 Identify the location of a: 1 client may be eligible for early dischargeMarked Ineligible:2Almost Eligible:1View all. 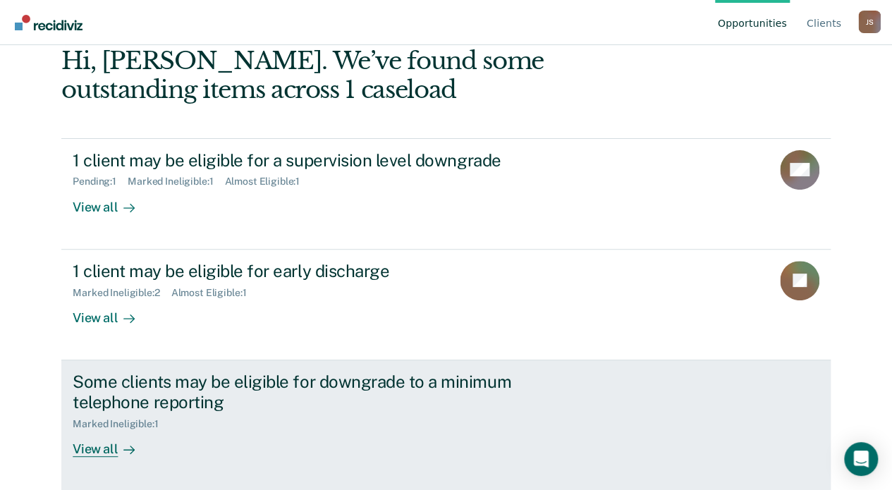
(446, 305).